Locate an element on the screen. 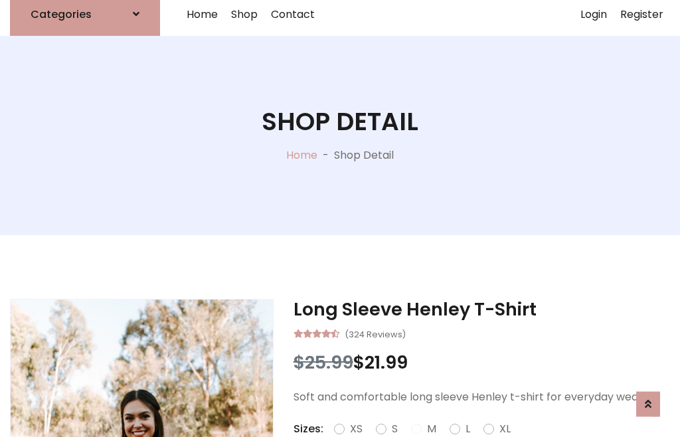 The width and height of the screenshot is (680, 437). small: (324 Reviews) is located at coordinates (375, 333).